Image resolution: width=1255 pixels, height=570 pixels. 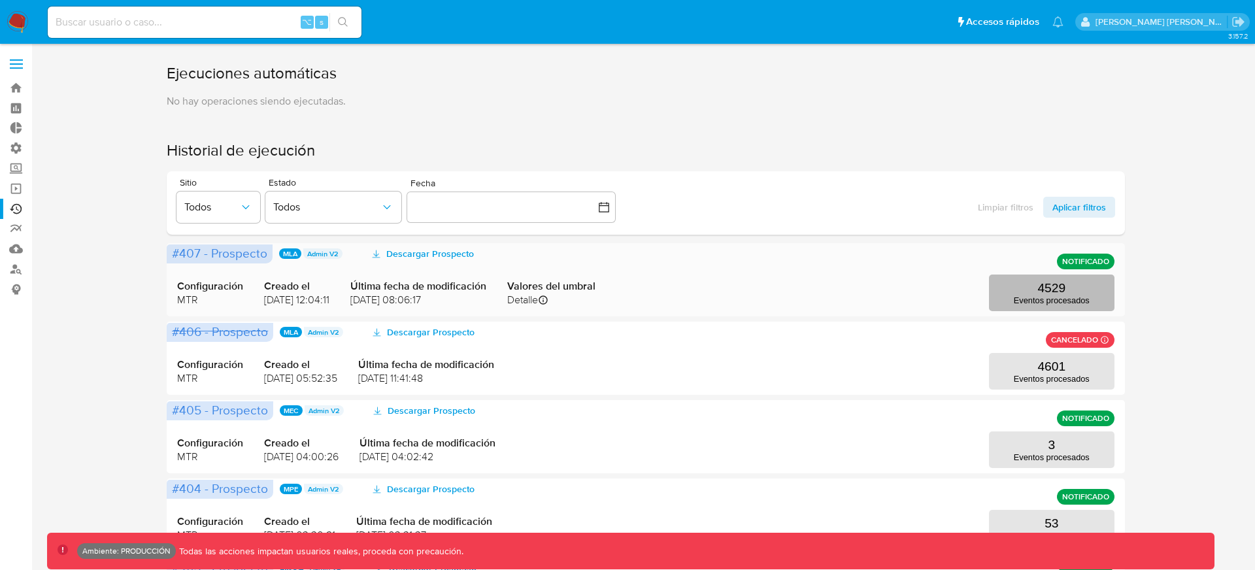 What do you see at coordinates (1161, 22) in the screenshot?
I see `p: facundoagustin.borghi@mercadolibre.com` at bounding box center [1161, 22].